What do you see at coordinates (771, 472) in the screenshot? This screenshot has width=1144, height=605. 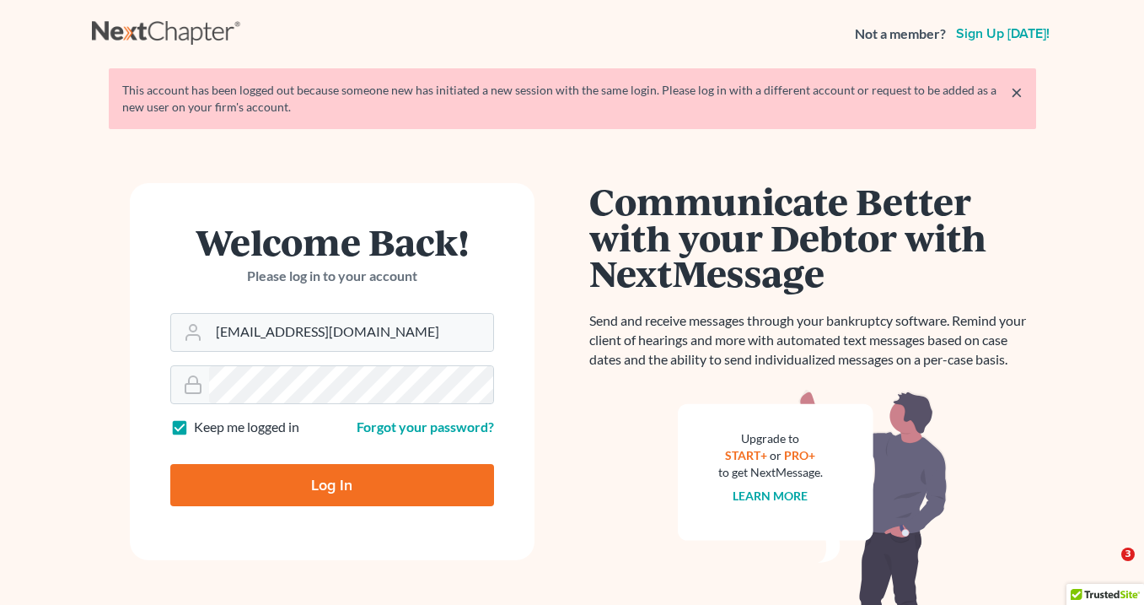 I see `div: to get NextMessage.` at bounding box center [771, 472].